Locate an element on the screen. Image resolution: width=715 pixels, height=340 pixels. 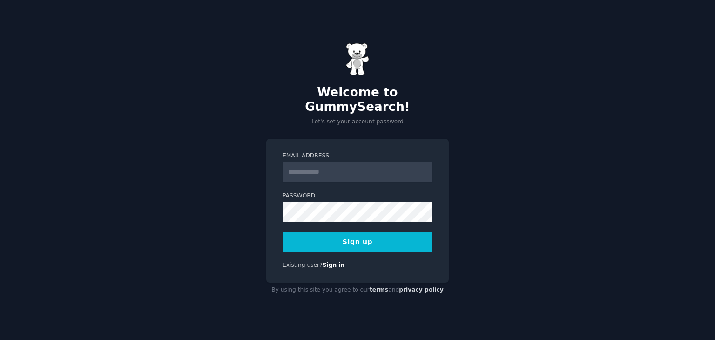
button: Sign up is located at coordinates (357, 242).